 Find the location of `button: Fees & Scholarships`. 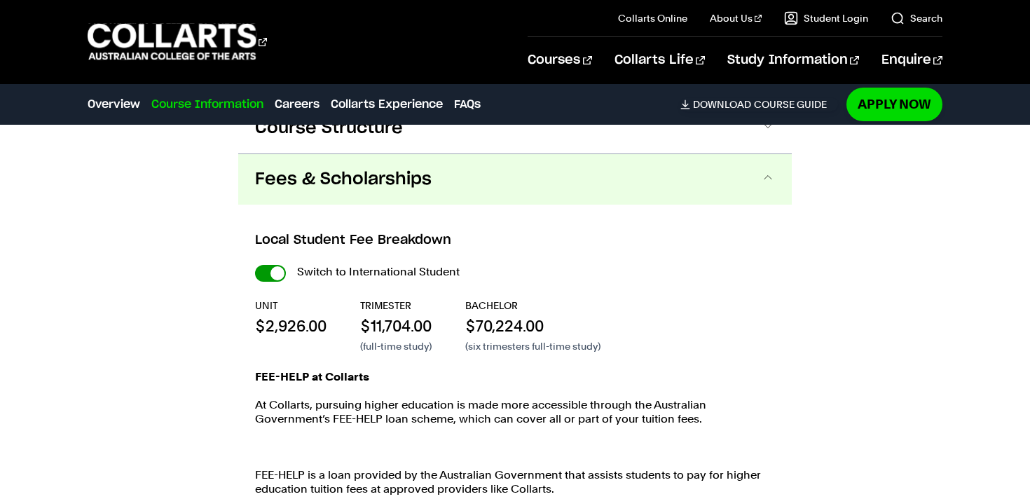

button: Fees & Scholarships is located at coordinates (515, 179).